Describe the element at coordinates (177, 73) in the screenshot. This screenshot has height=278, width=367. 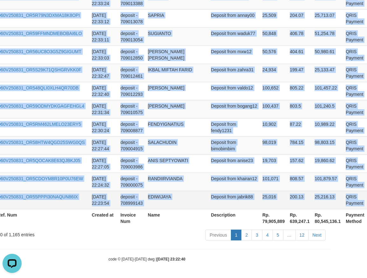
I see `td: IKBAL MIFTAH FARID` at that location.